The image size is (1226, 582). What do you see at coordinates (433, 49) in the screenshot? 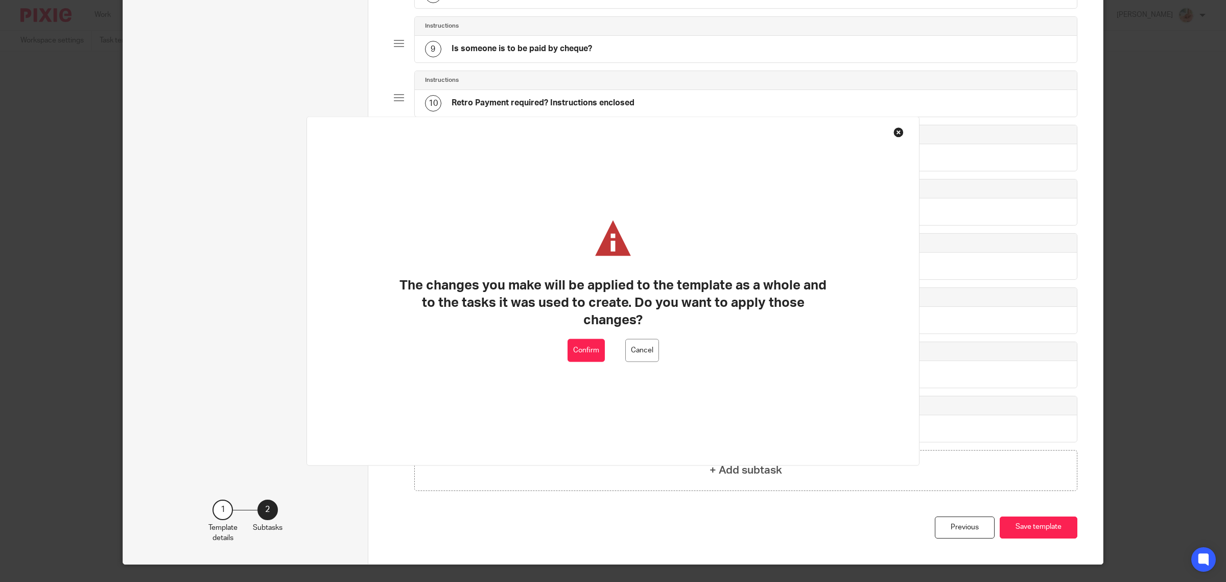
I see `div: 9` at bounding box center [433, 49].